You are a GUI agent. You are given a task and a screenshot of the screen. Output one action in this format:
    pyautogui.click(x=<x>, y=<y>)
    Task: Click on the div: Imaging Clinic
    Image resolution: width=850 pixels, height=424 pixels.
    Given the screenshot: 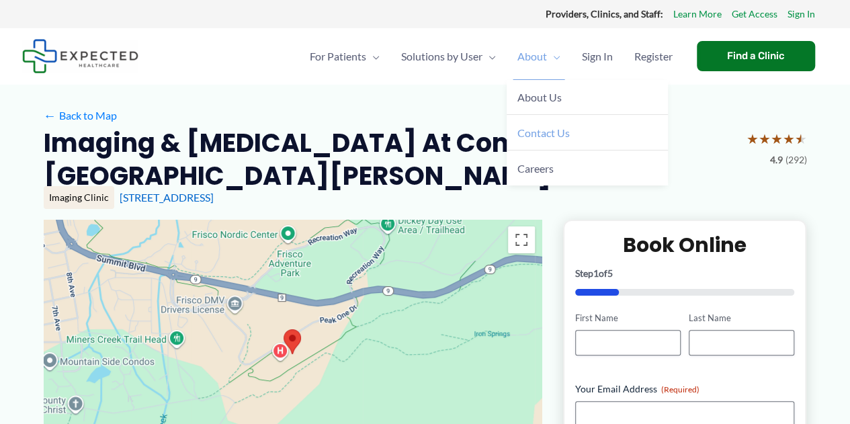 What is the action you would take?
    pyautogui.click(x=79, y=198)
    